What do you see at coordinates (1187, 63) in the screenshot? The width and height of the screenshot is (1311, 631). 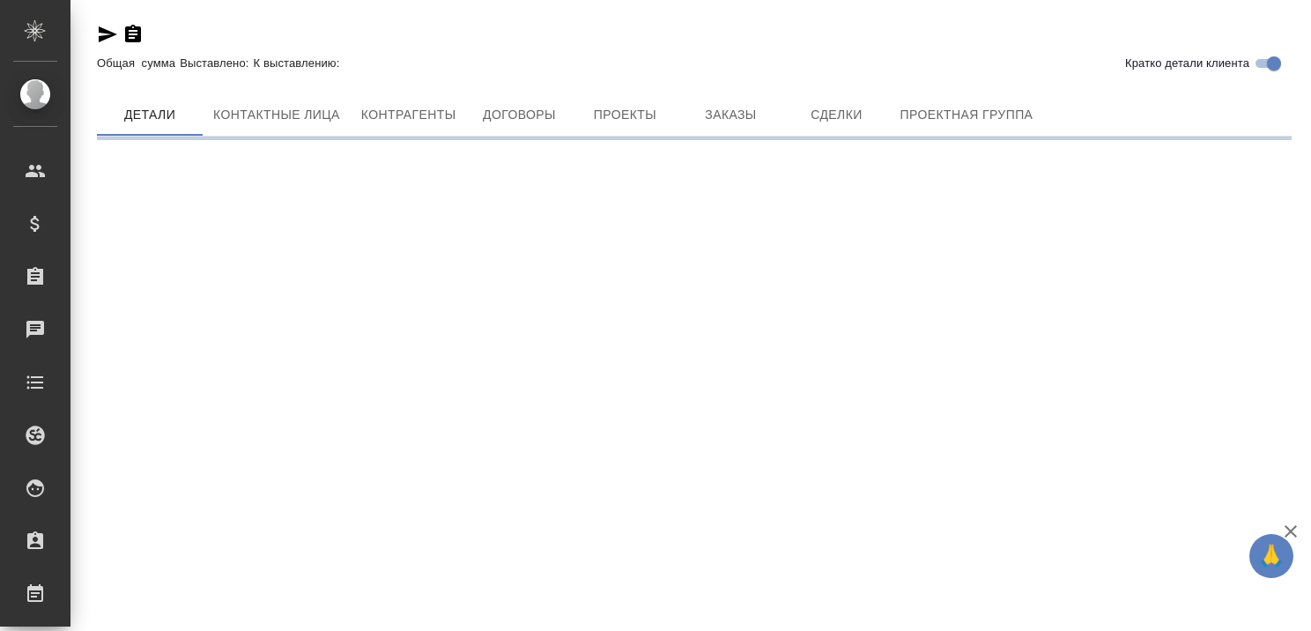 I see `span: Кратко детали клиента` at bounding box center [1187, 63].